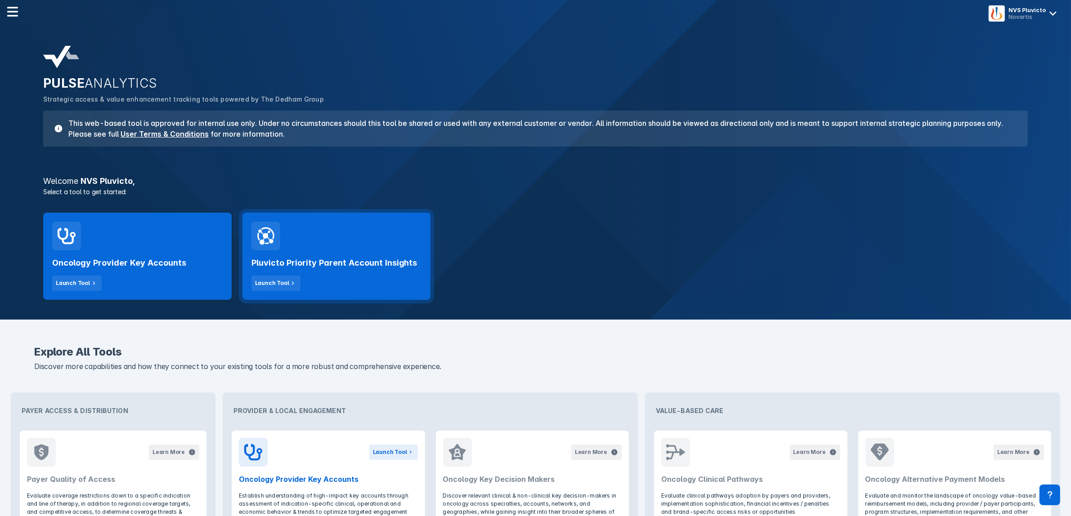 This screenshot has height=516, width=1071. What do you see at coordinates (535, 181) in the screenshot?
I see `h3: NVS Pluvicto ,` at bounding box center [535, 181].